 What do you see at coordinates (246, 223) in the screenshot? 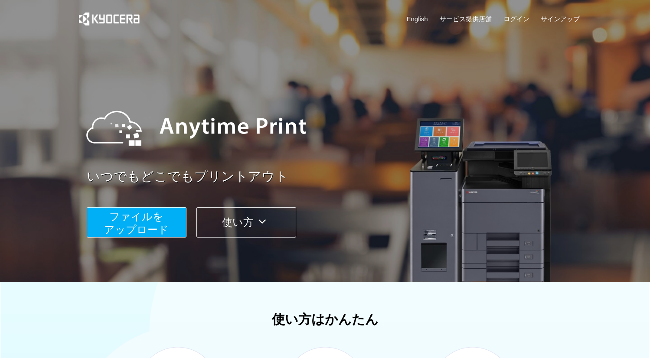
I see `button: 使い方` at bounding box center [246, 223].